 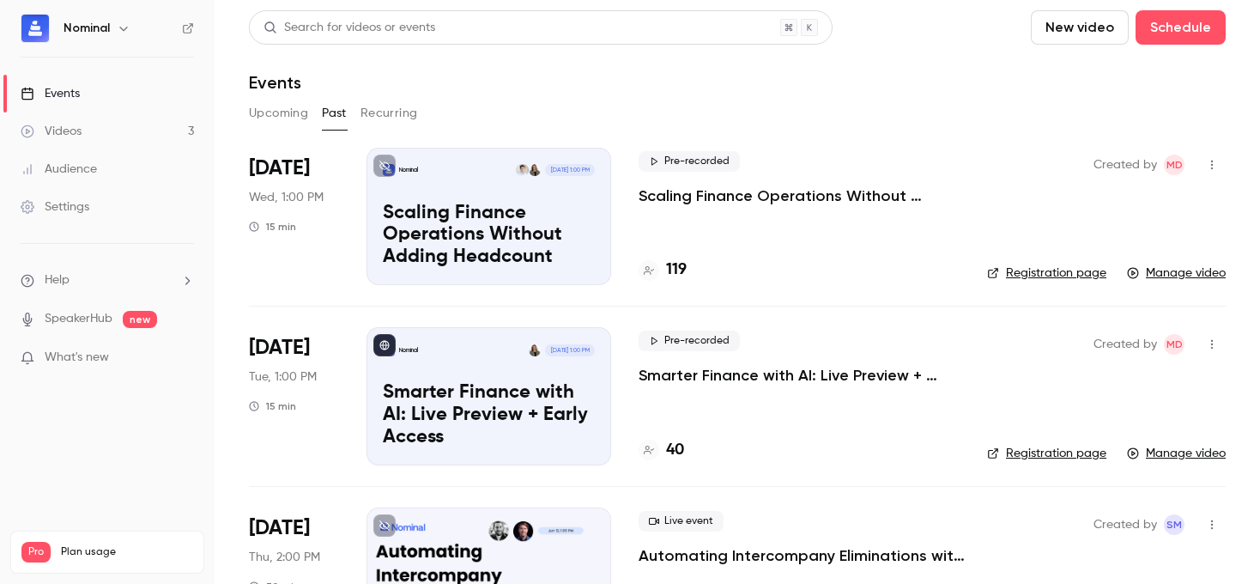 What do you see at coordinates (293, 216) in the screenshot?
I see `div: Sep 10 Wed, 12:00 PM (America/New York)` at bounding box center [293, 216].